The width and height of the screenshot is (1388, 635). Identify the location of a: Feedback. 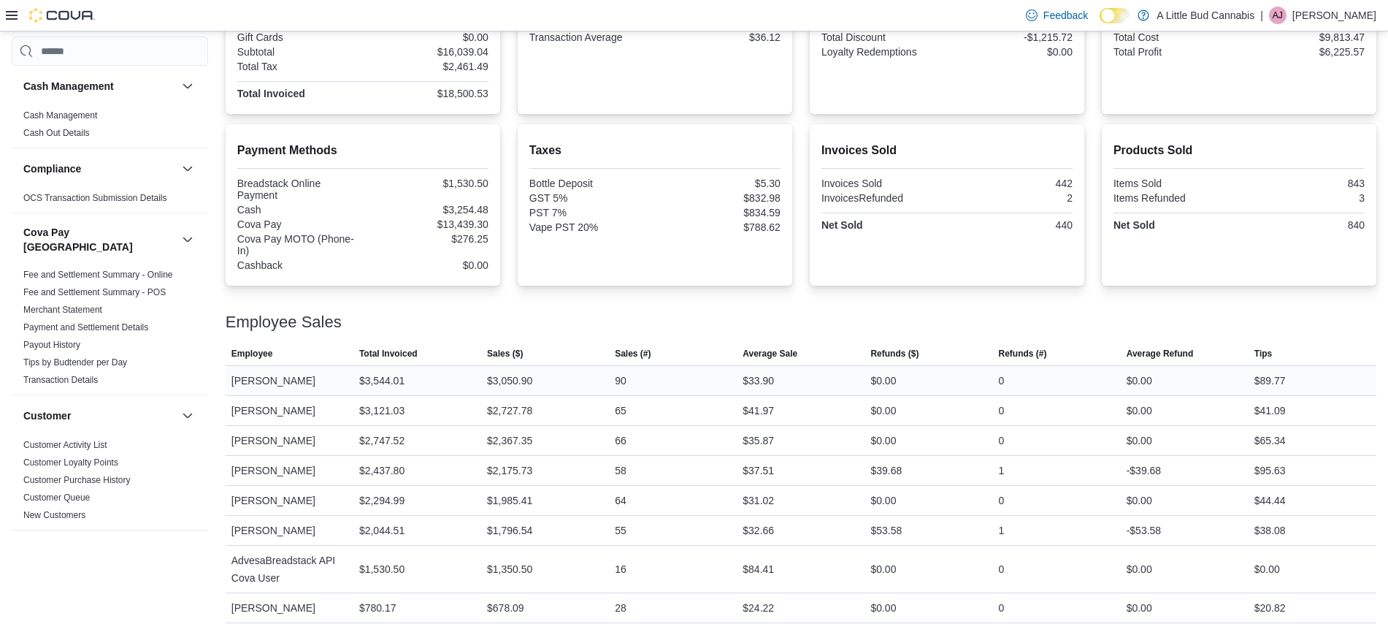
(1057, 15).